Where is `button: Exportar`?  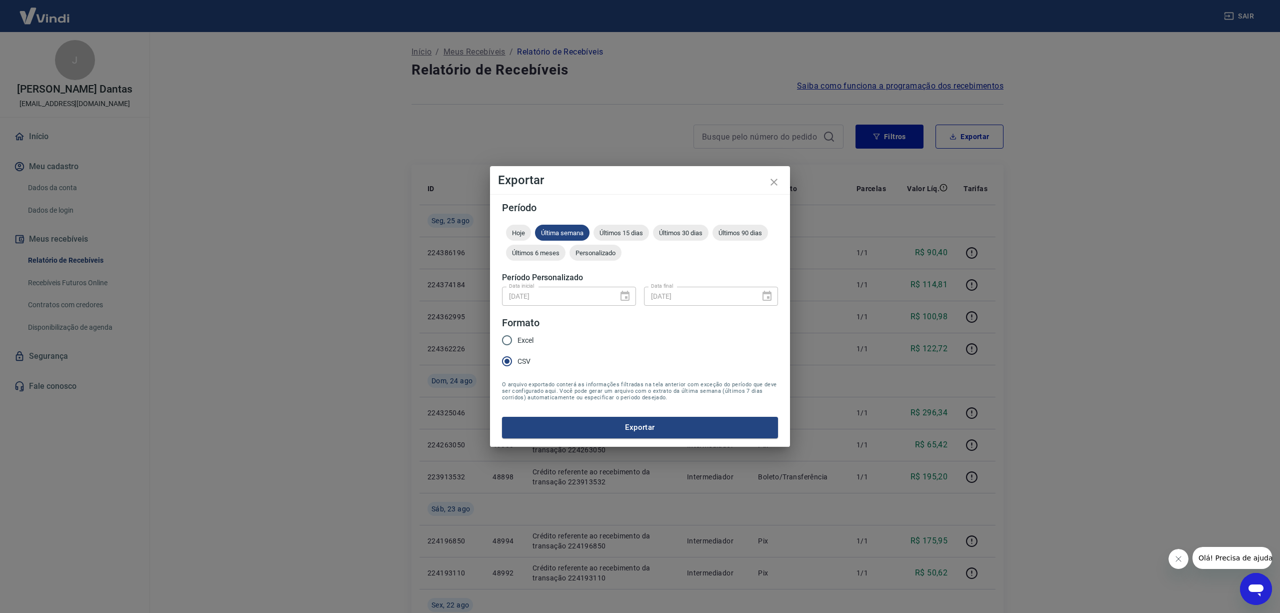 button: Exportar is located at coordinates (640, 427).